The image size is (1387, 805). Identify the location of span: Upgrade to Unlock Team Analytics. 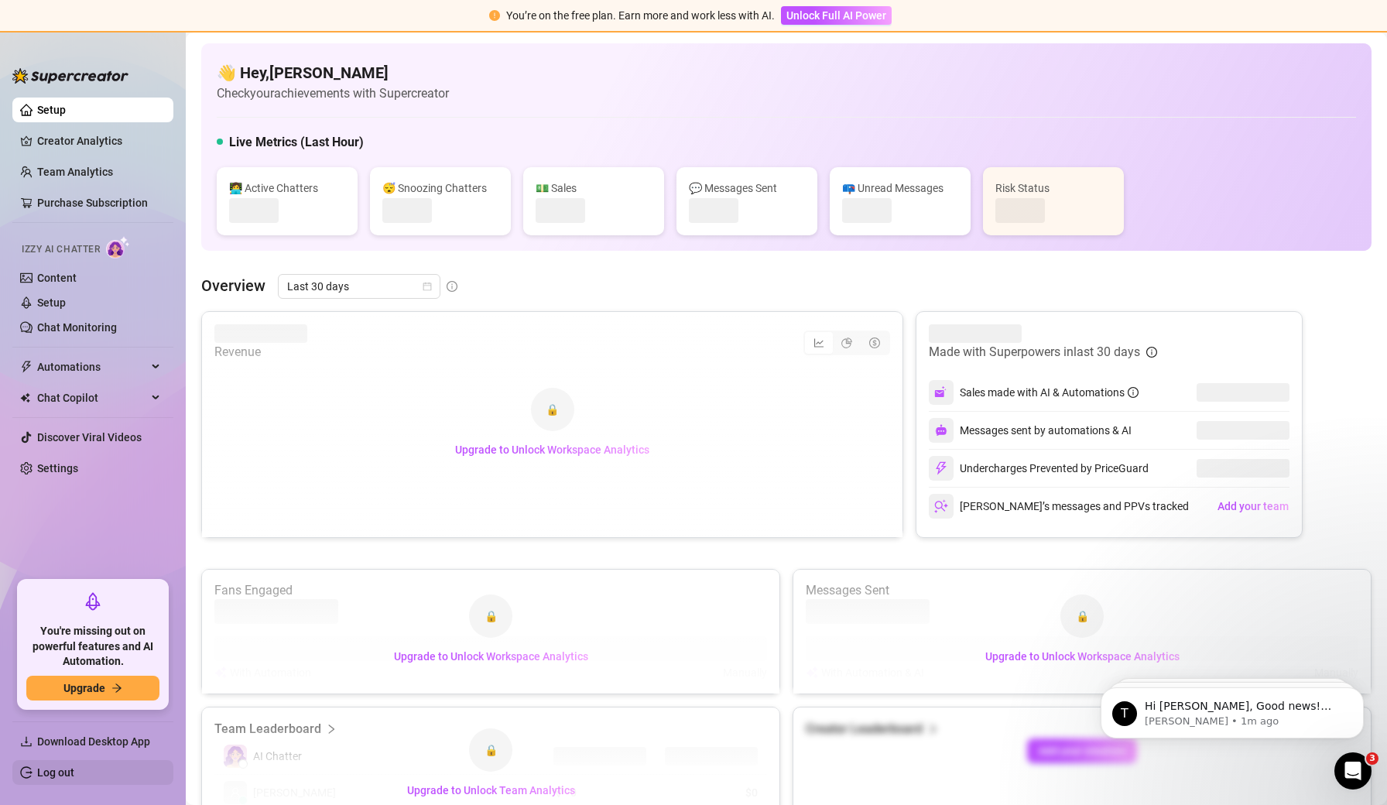
(491, 790).